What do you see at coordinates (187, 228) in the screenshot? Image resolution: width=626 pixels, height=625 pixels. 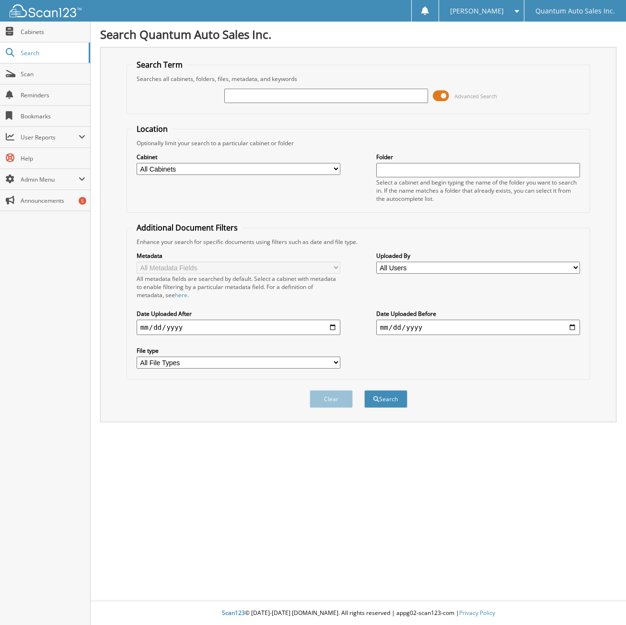 I see `legend: Additional Document Filters` at bounding box center [187, 228].